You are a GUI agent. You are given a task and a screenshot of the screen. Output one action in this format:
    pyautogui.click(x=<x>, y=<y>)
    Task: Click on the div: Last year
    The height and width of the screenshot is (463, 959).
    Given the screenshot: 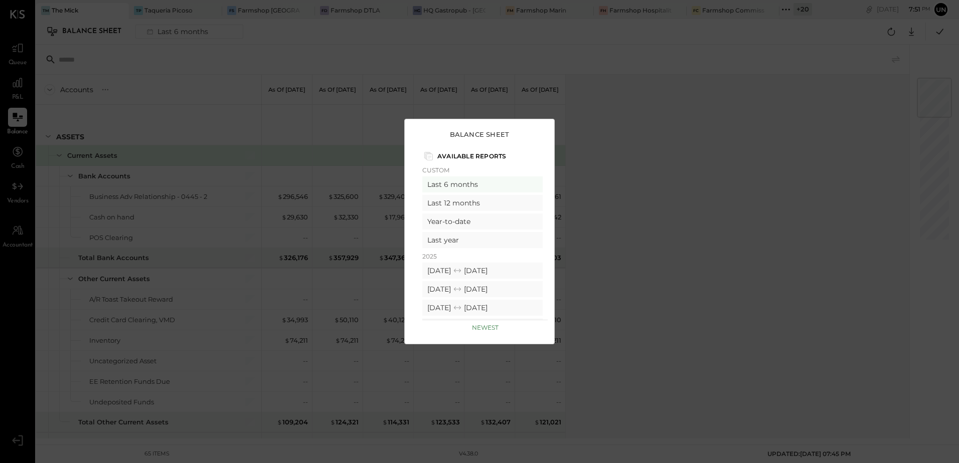 What is the action you would take?
    pyautogui.click(x=482, y=240)
    